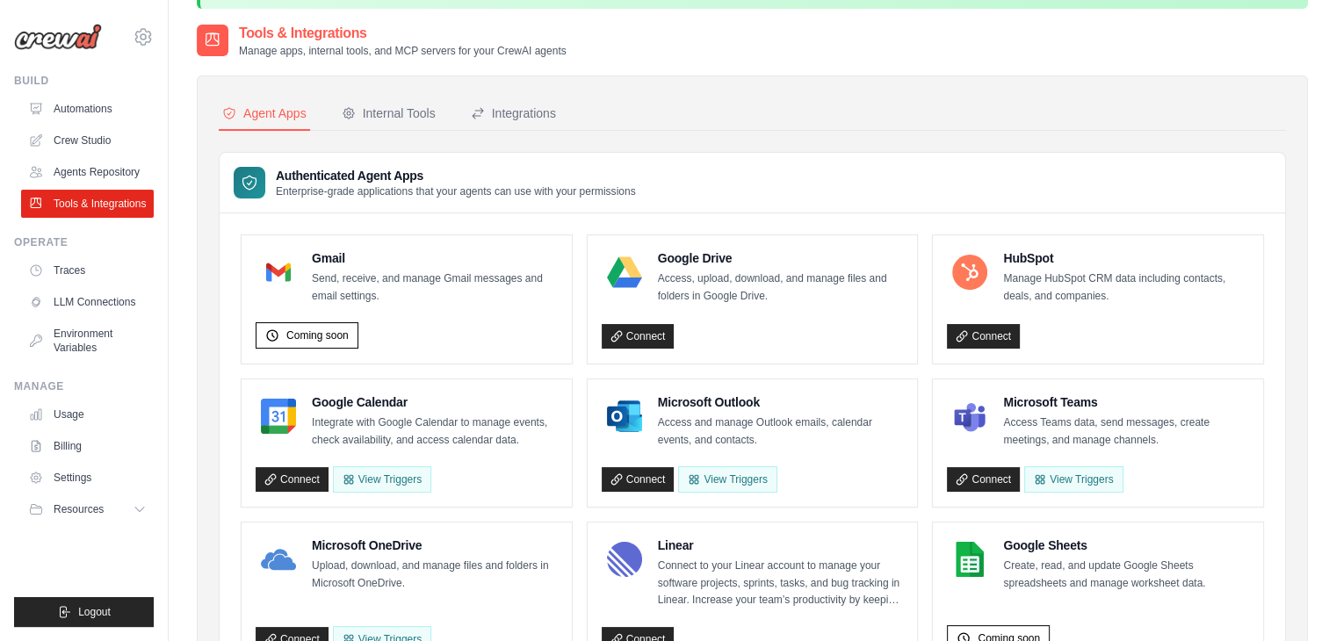 The height and width of the screenshot is (641, 1336). What do you see at coordinates (317, 336) in the screenshot?
I see `span: Coming soon` at bounding box center [317, 336].